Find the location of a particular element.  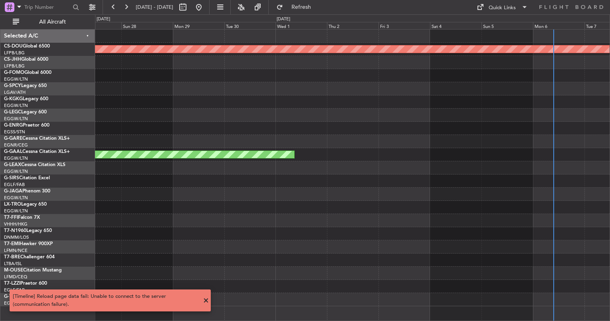

div: Mon 6 is located at coordinates (559, 26).